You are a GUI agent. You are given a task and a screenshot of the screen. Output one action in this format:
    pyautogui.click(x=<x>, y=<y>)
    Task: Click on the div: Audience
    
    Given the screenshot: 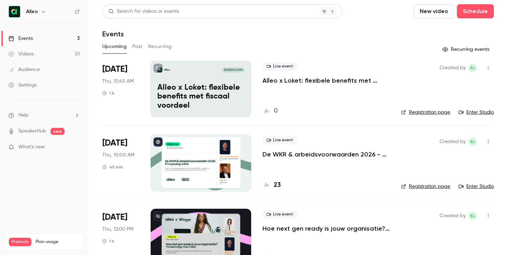 What is the action you would take?
    pyautogui.click(x=24, y=70)
    